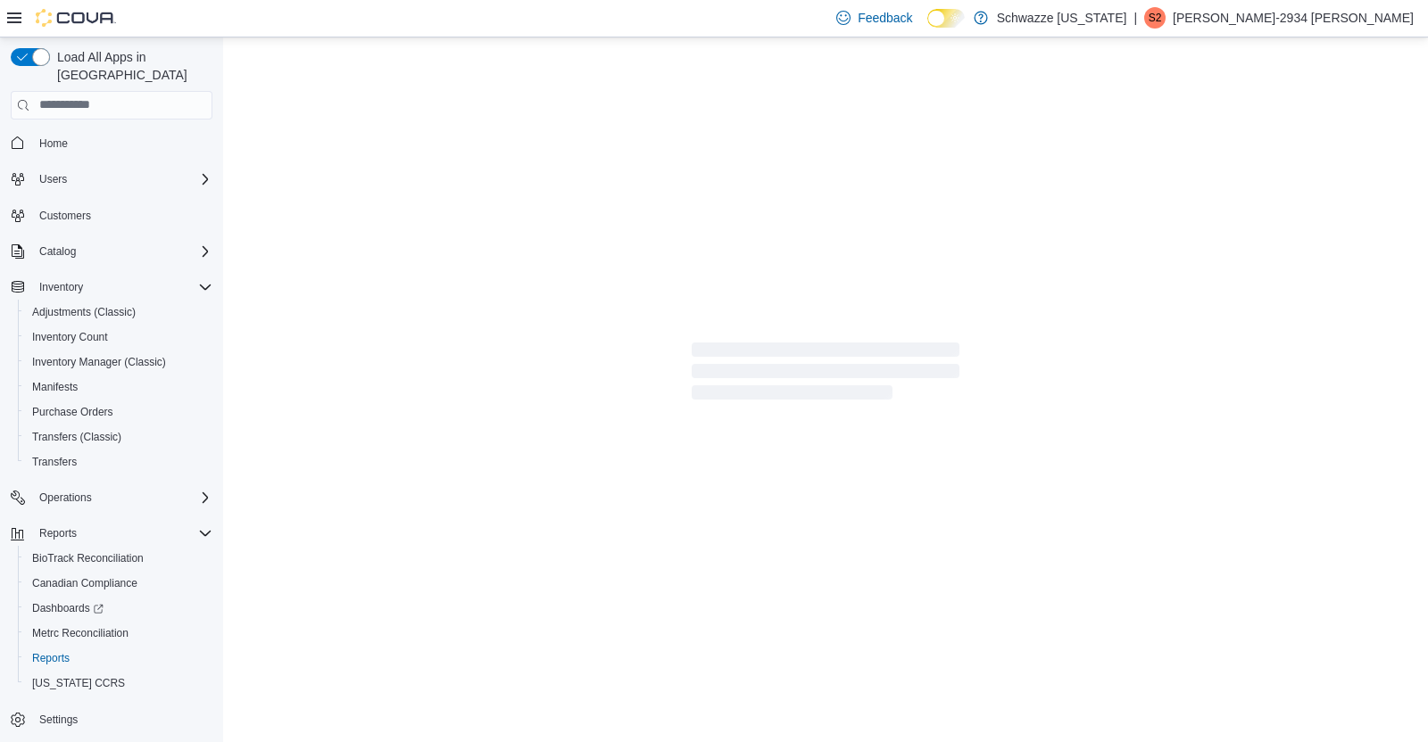 This screenshot has width=1428, height=742. I want to click on button: Manifests, so click(119, 387).